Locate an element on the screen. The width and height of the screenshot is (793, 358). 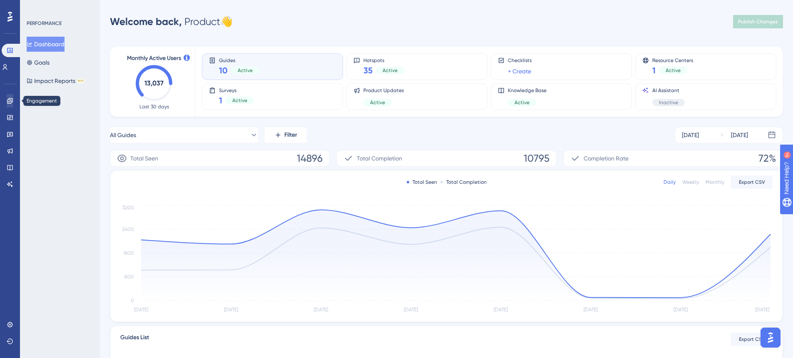
span: 72% is located at coordinates (767, 158).